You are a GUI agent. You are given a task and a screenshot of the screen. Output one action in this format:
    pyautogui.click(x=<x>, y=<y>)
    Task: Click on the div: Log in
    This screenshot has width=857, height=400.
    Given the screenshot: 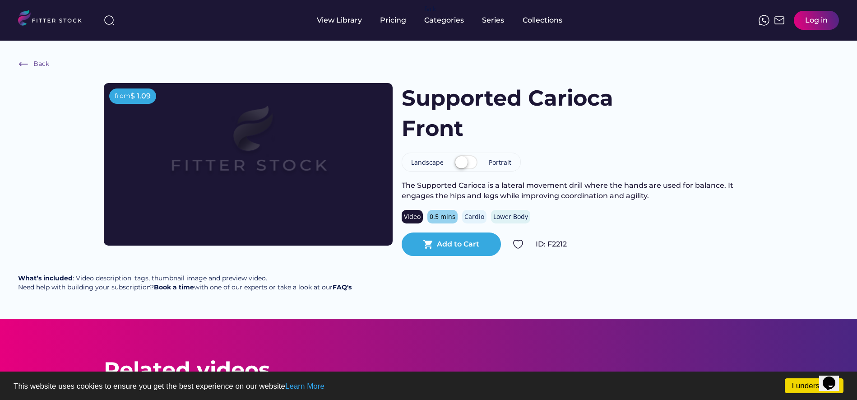 What is the action you would take?
    pyautogui.click(x=817, y=20)
    